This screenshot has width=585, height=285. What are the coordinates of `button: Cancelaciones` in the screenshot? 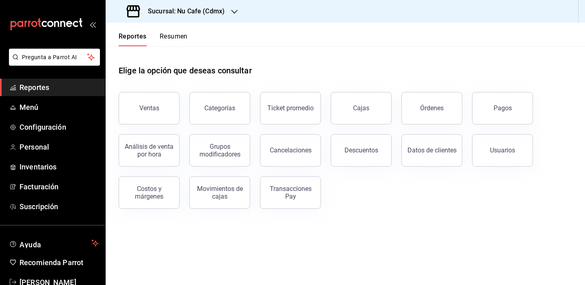 It's located at (290, 151).